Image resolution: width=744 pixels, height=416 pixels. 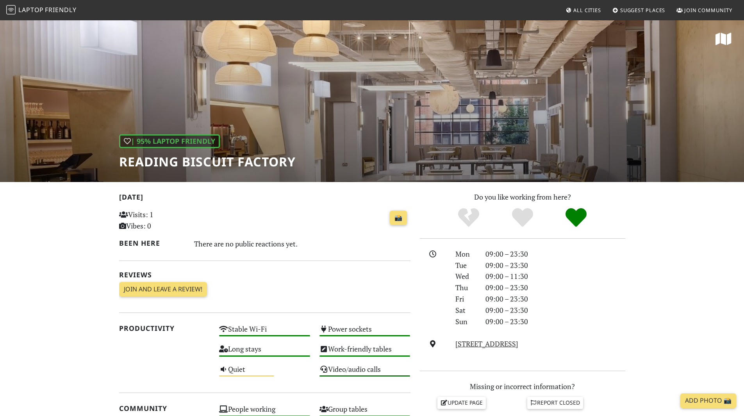 I want to click on h2: Community, so click(x=164, y=408).